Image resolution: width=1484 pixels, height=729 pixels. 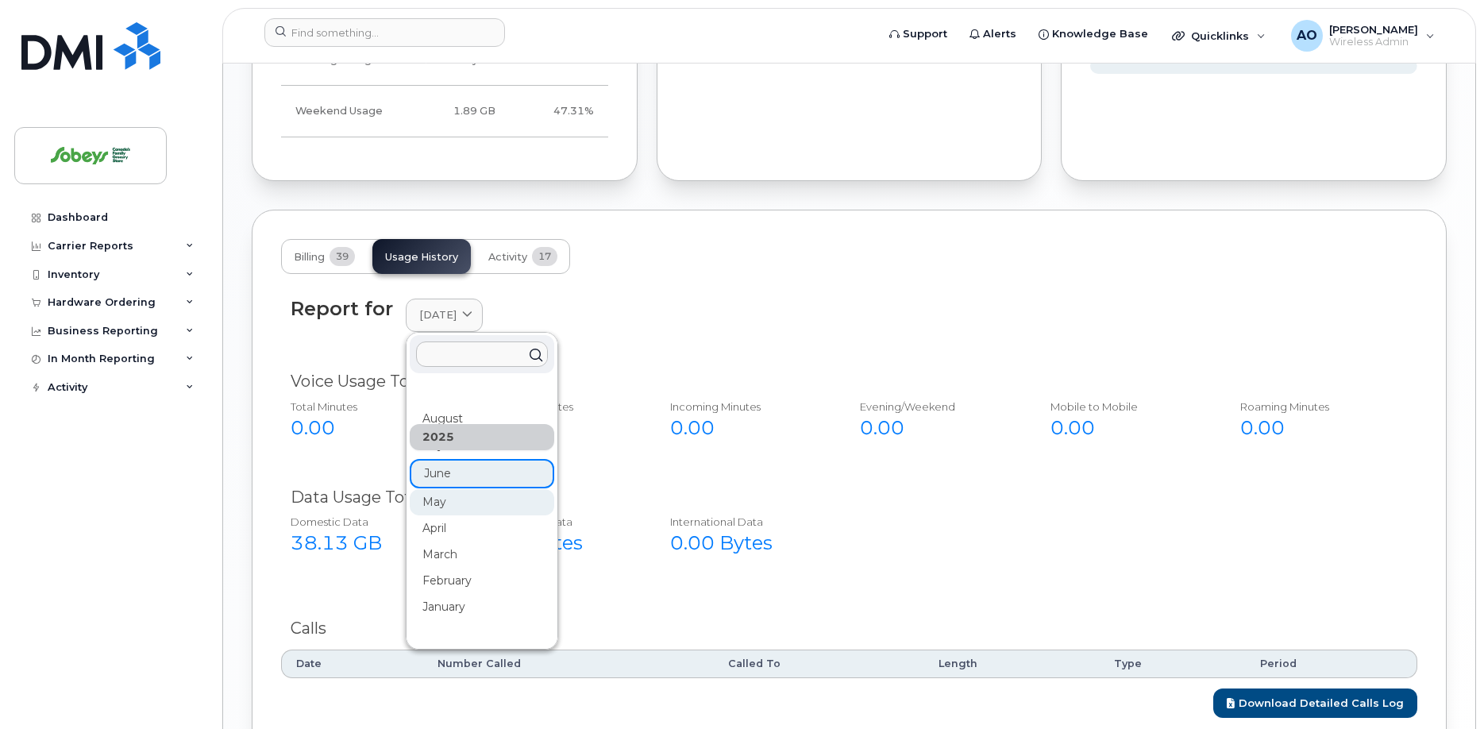 What do you see at coordinates (1000, 34) in the screenshot?
I see `span: Alerts` at bounding box center [1000, 34].